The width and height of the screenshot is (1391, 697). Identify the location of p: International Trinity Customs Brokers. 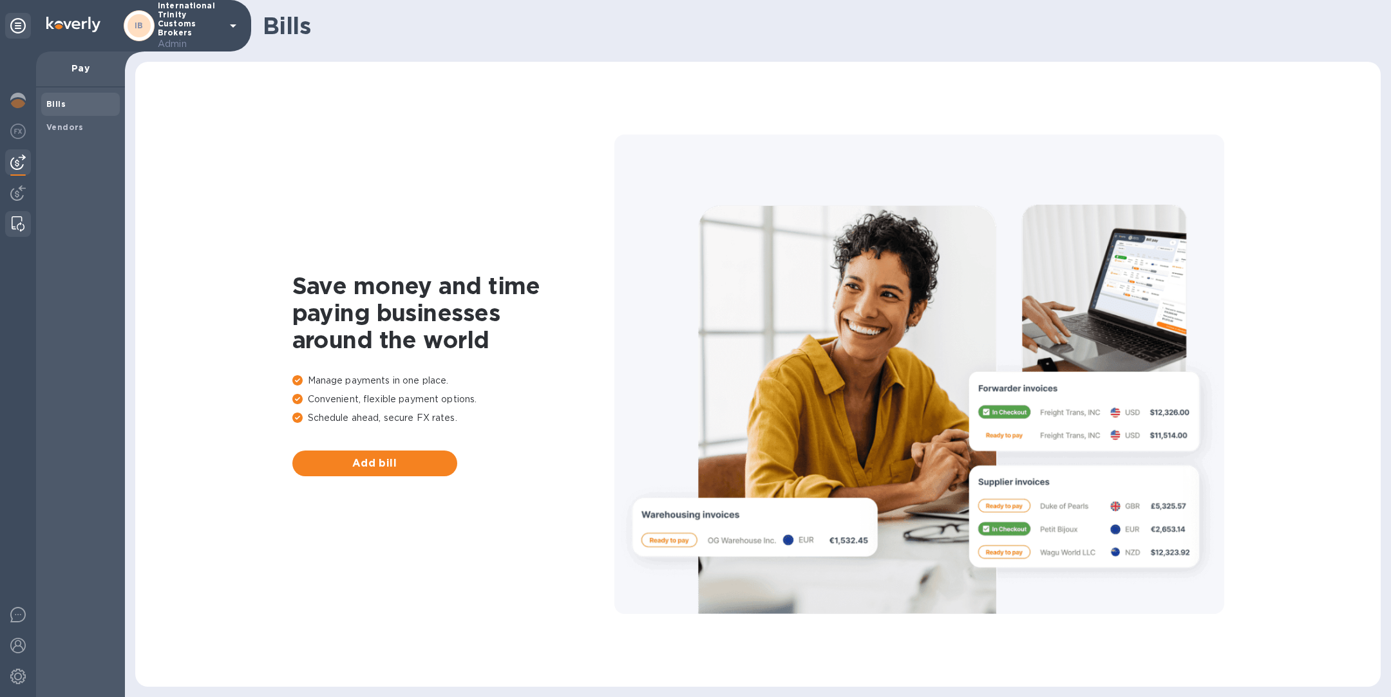
(190, 26).